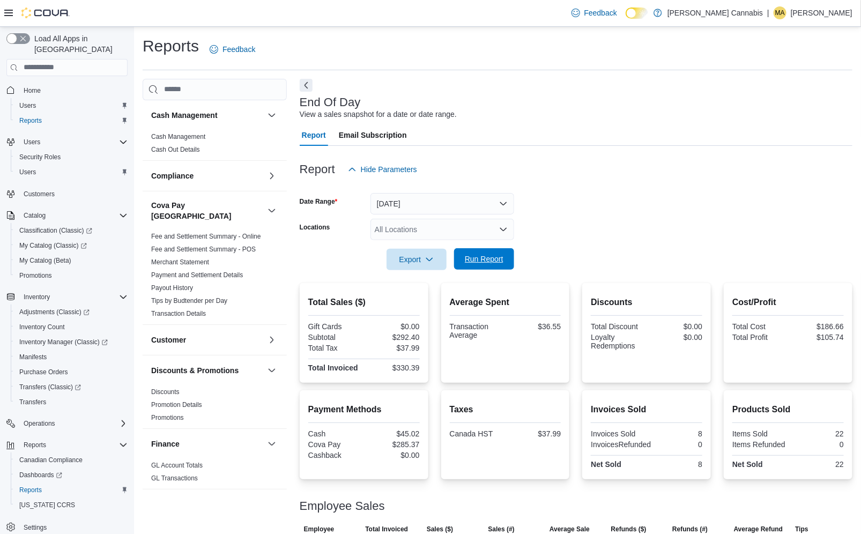 This screenshot has width=861, height=534. Describe the element at coordinates (647, 410) in the screenshot. I see `h2: Invoices Sold` at that location.